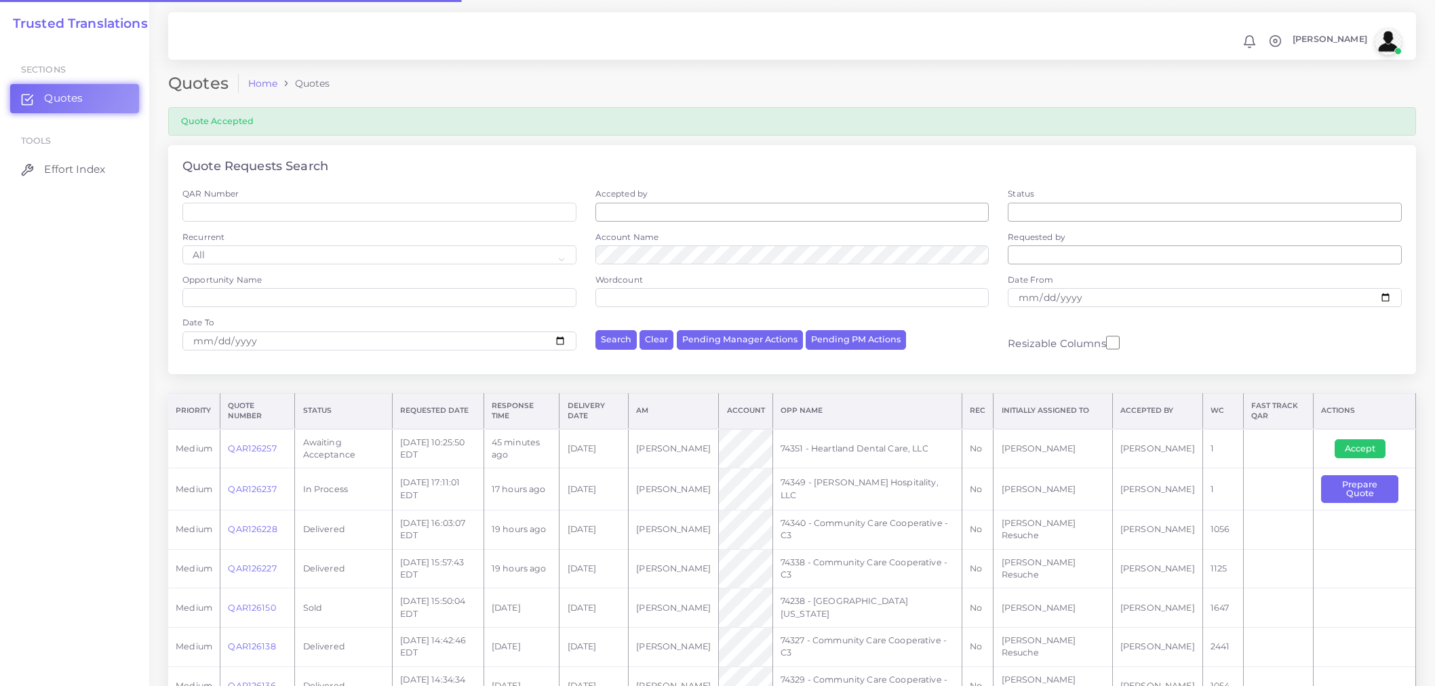  I want to click on td: 74327 - Community Care Cooperative - C3, so click(867, 648).